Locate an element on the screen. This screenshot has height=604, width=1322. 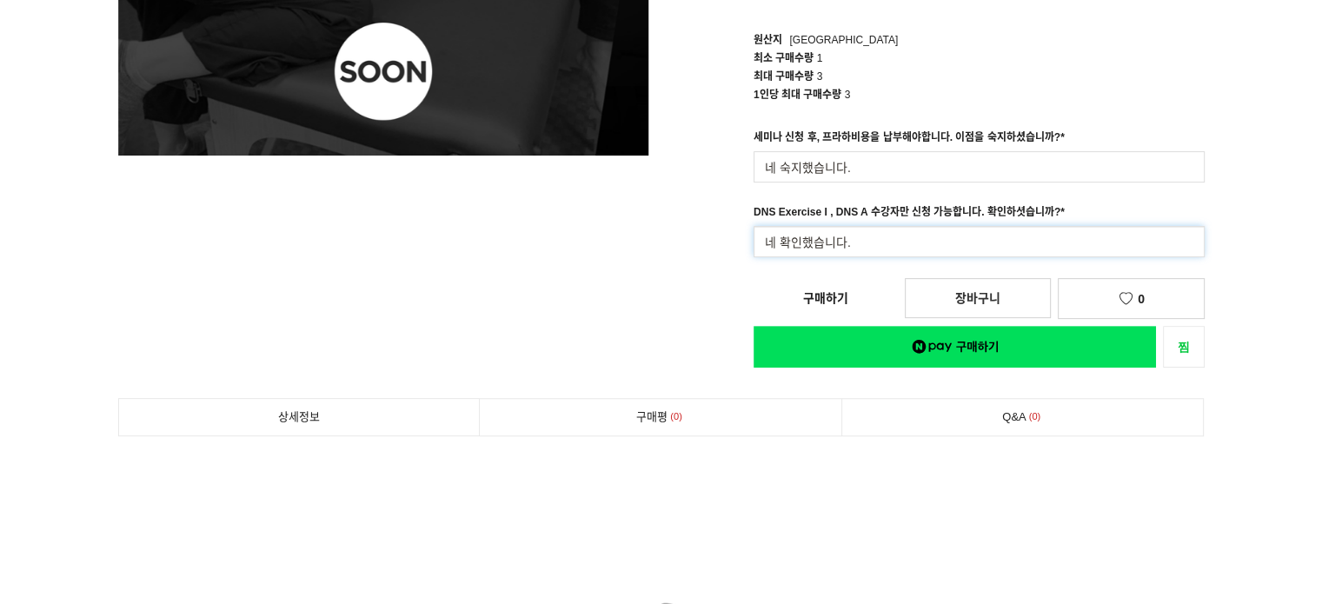
a: Q&A0 is located at coordinates (1023, 417).